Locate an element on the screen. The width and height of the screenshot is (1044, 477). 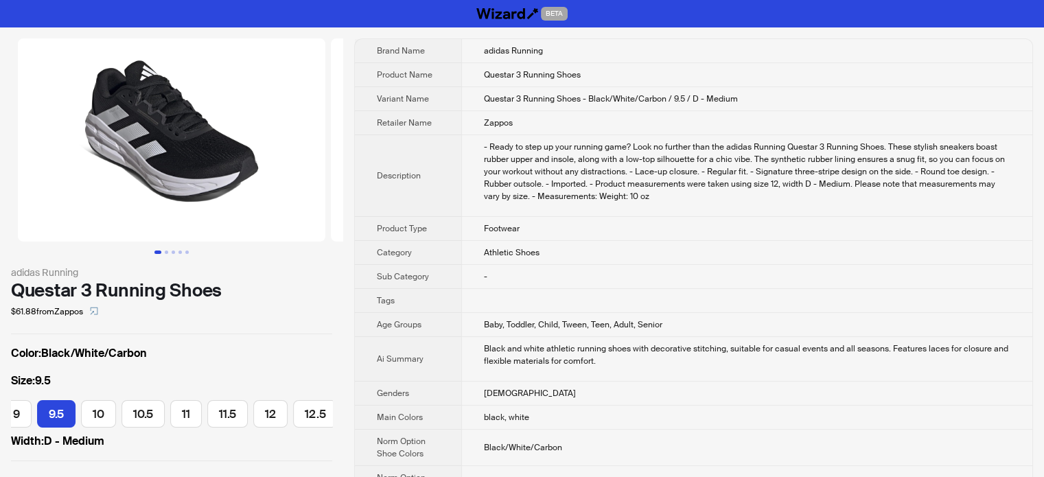
span: 12 is located at coordinates (270, 414).